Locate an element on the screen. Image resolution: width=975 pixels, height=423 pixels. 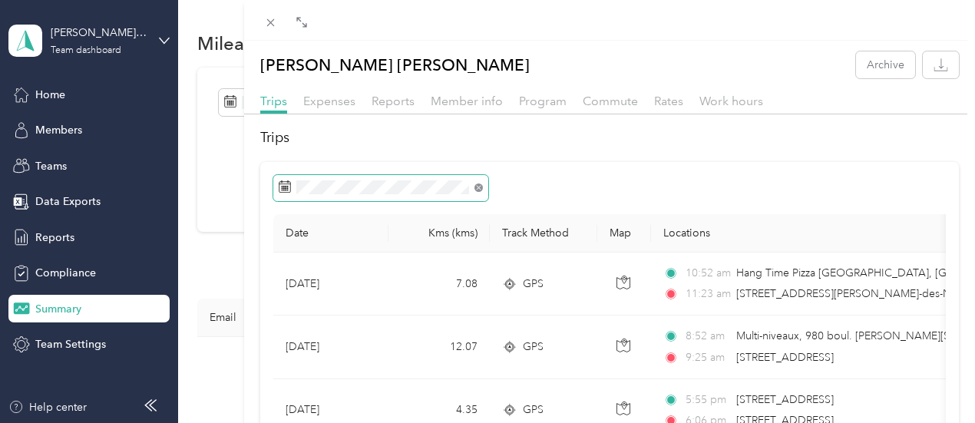
span: 8:52 am is located at coordinates (707, 336).